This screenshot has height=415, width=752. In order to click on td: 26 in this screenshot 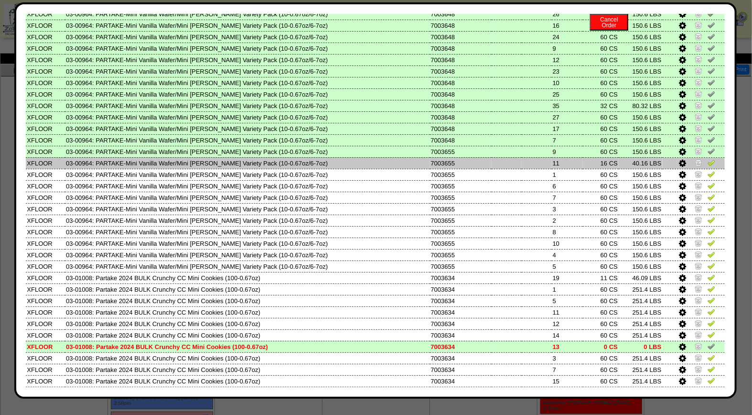, I will do `click(568, 14)`.